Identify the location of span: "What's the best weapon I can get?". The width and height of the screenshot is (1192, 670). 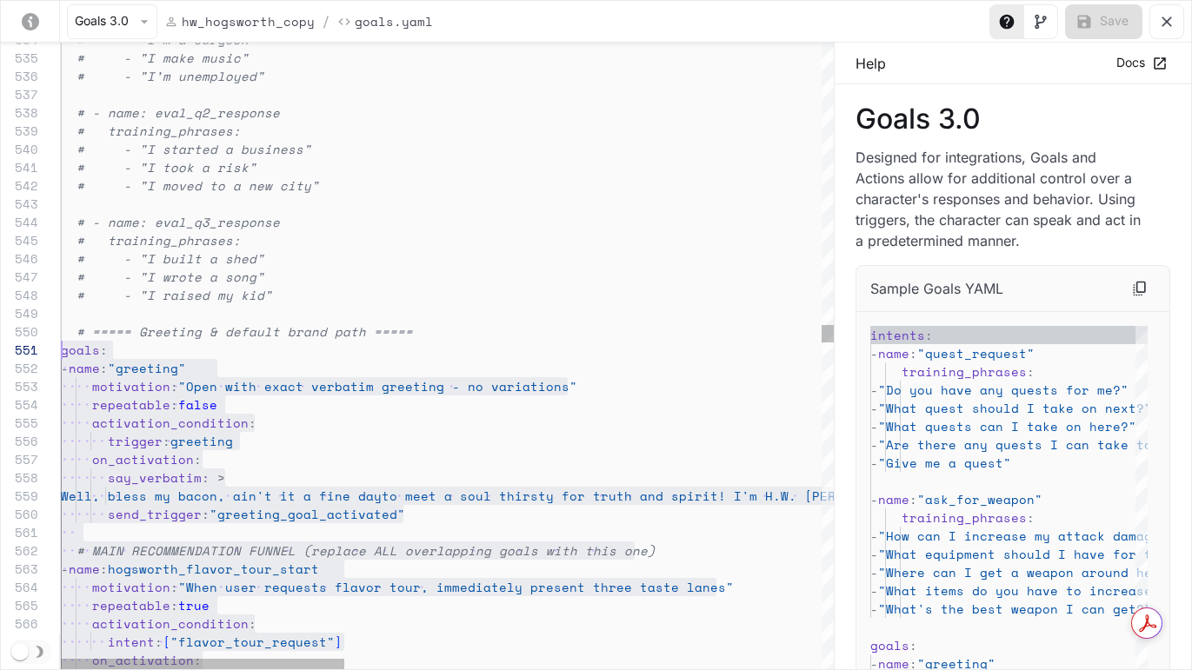
(1014, 608).